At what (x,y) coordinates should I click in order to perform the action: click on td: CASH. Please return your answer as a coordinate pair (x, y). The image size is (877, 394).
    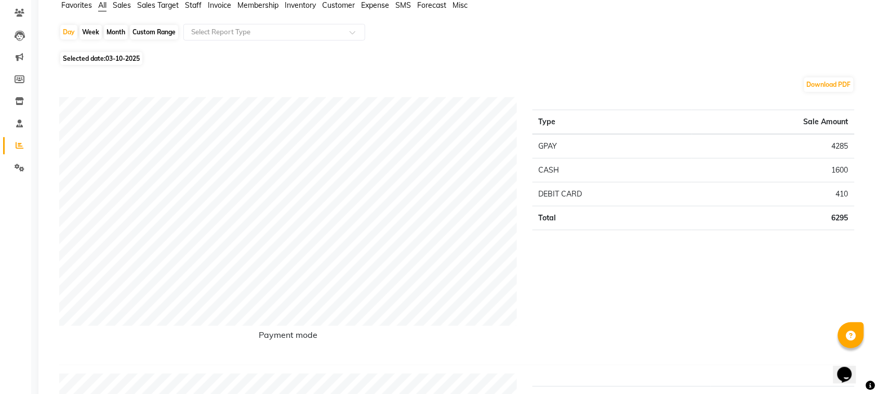
    Looking at the image, I should click on (612, 170).